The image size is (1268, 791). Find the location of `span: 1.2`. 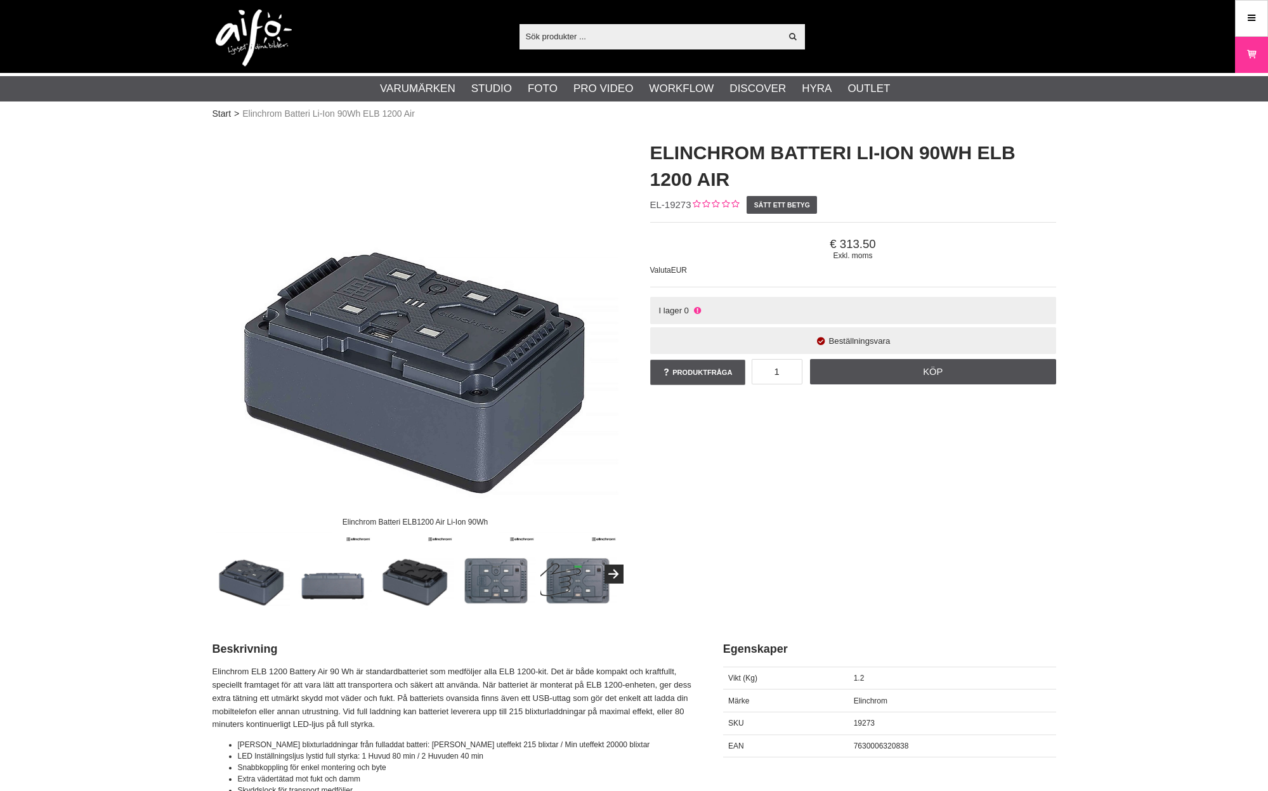

span: 1.2 is located at coordinates (859, 678).